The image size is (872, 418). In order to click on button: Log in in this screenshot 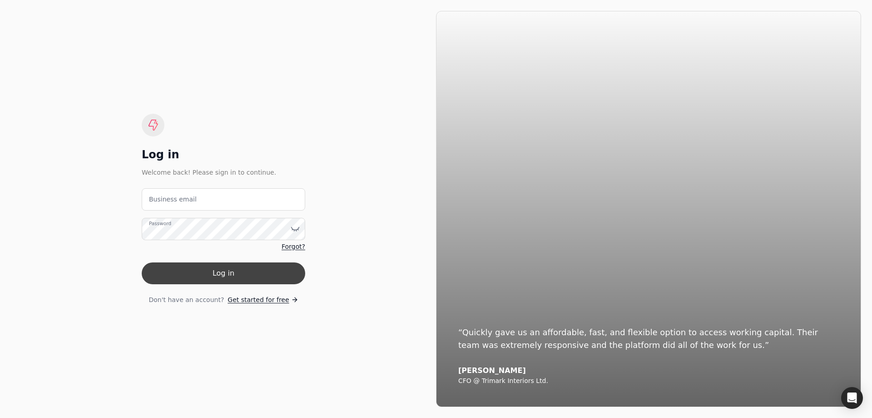, I will do `click(224, 273)`.